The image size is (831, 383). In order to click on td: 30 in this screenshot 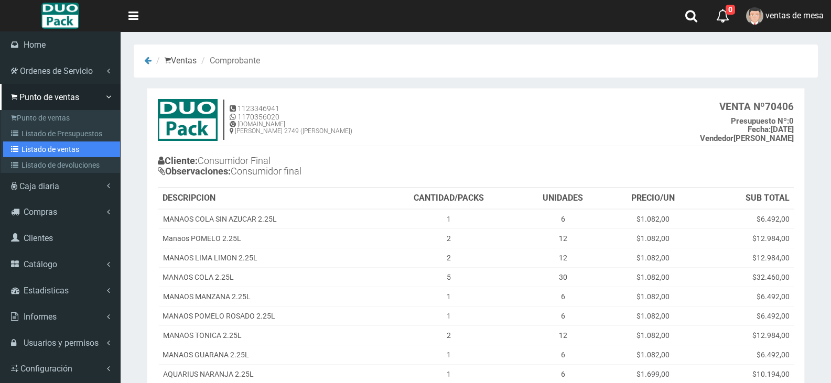, I will do `click(562, 277)`.